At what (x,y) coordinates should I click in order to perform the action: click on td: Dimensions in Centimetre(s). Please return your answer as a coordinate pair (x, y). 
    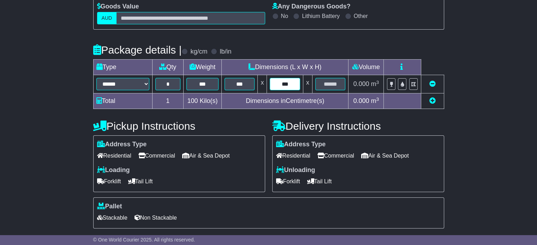
    Looking at the image, I should click on (284, 101).